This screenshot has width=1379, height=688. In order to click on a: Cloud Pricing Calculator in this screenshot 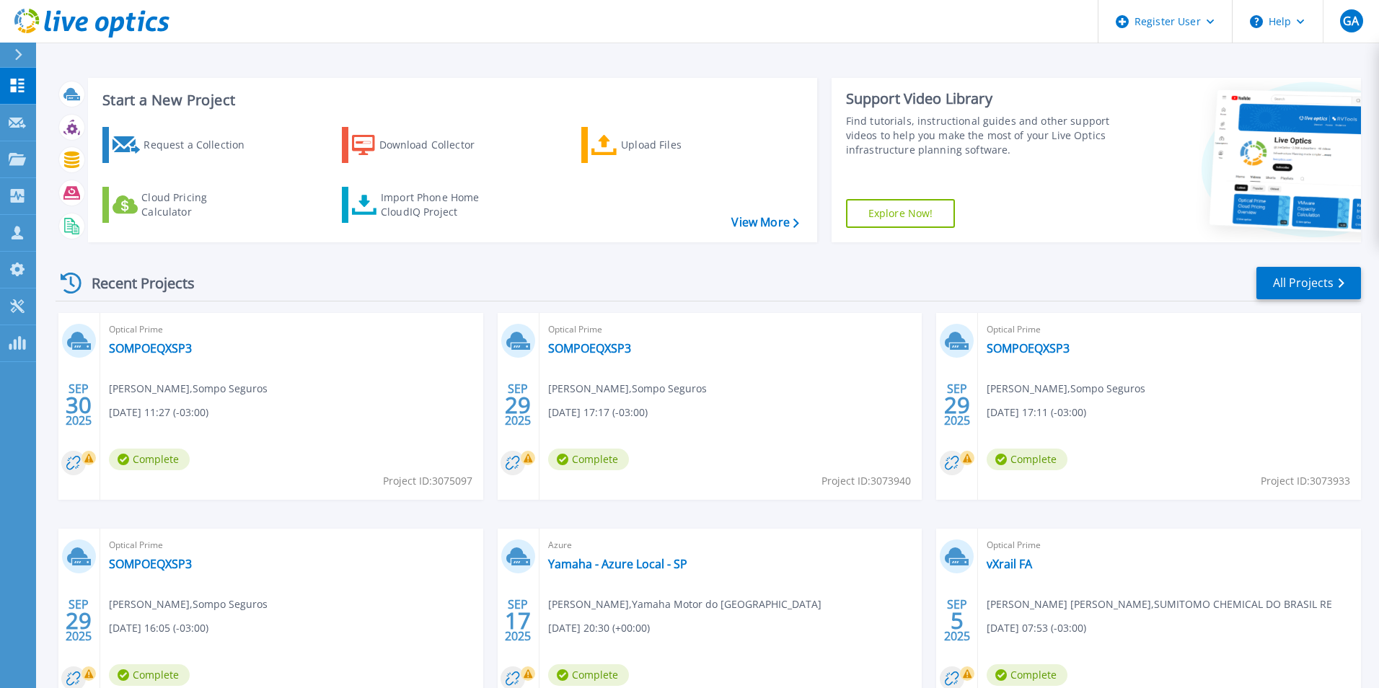, I will do `click(182, 205)`.